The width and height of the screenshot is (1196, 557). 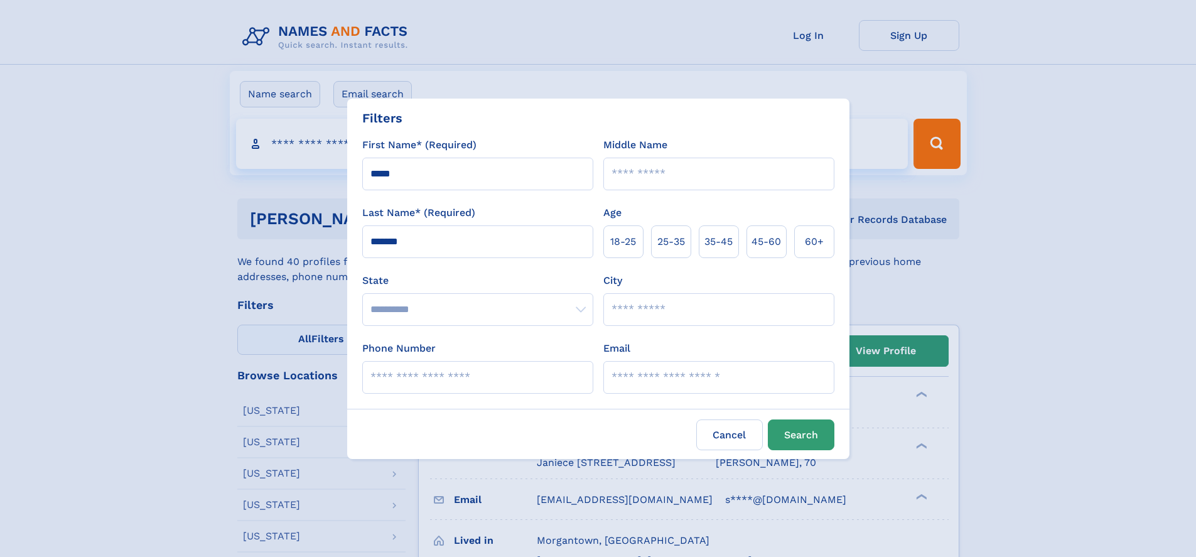 I want to click on span: 35‑45, so click(x=718, y=242).